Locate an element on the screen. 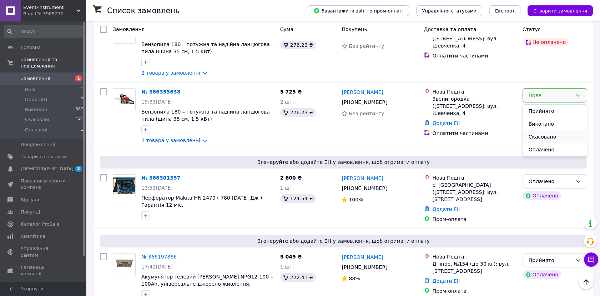 This screenshot has width=600, height=296. button: Чат з покупцем is located at coordinates (591, 259).